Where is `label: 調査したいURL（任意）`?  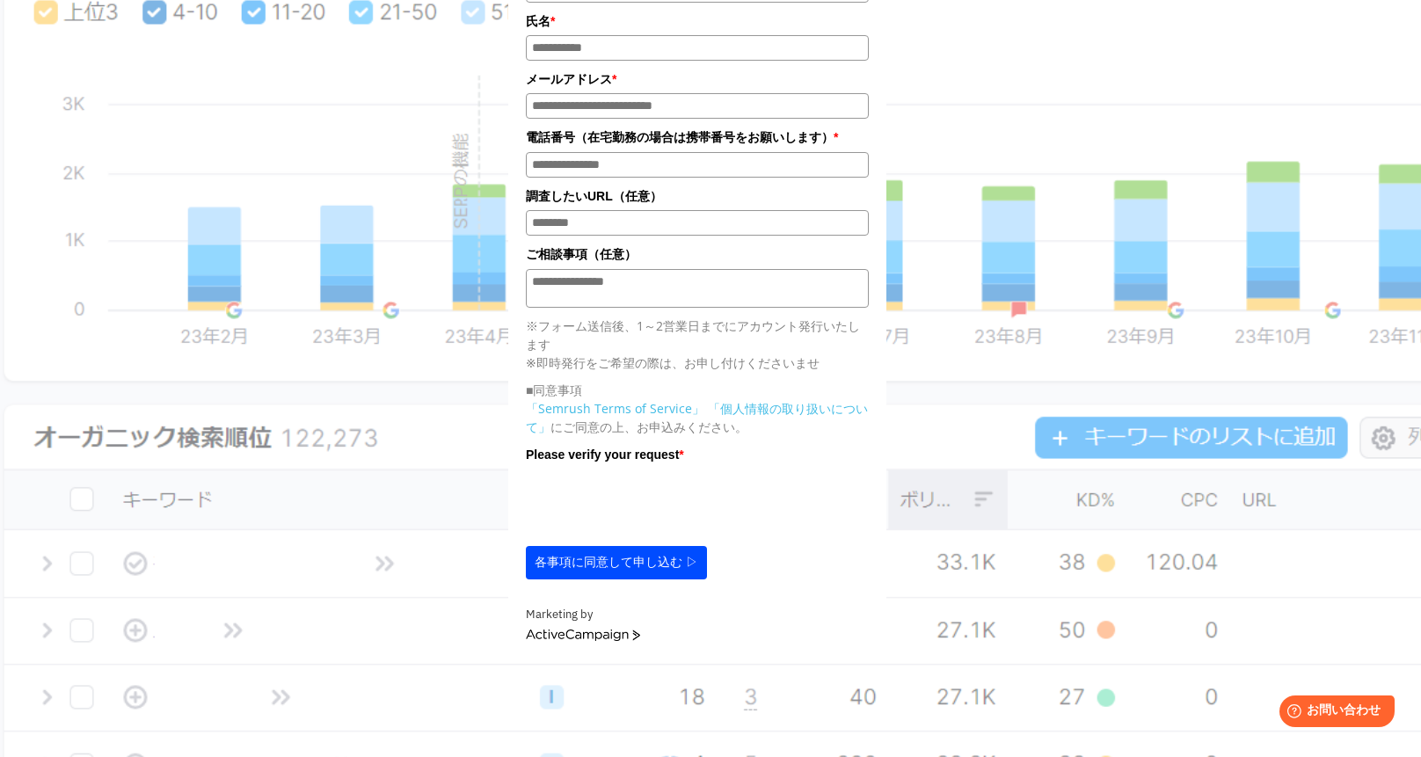
label: 調査したいURL（任意） is located at coordinates (698, 196).